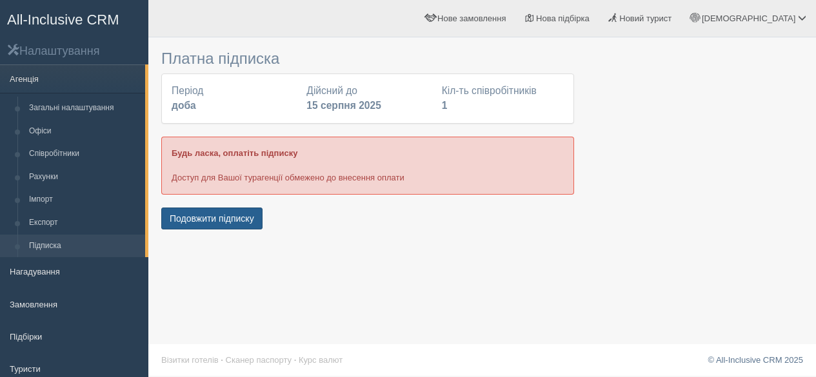 Image resolution: width=816 pixels, height=377 pixels. Describe the element at coordinates (234, 153) in the screenshot. I see `b: Будь ласка, оплатіть підписку` at that location.